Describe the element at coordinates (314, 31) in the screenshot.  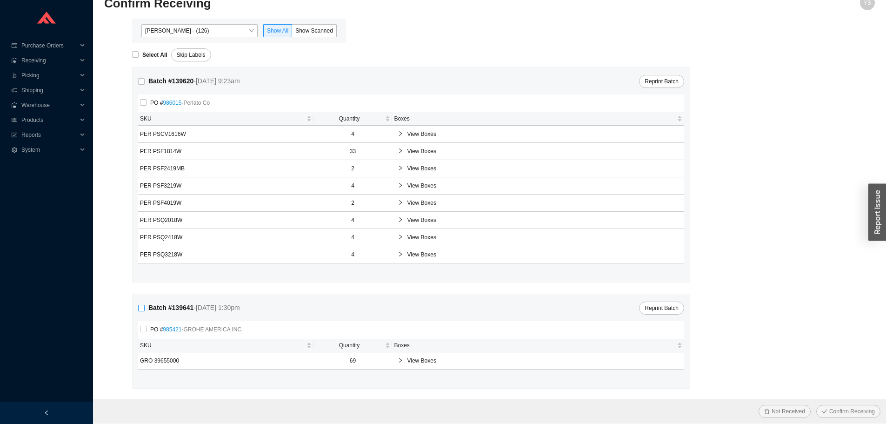
I see `span: Show Scanned` at that location.